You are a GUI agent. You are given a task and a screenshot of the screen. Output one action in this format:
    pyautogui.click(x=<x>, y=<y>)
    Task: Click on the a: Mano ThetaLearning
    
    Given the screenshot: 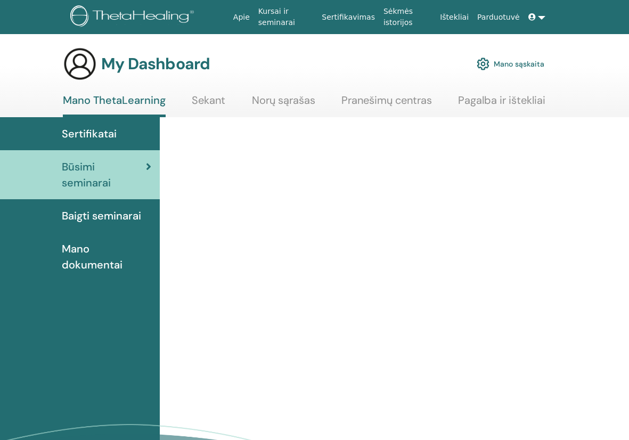 What is the action you would take?
    pyautogui.click(x=114, y=105)
    